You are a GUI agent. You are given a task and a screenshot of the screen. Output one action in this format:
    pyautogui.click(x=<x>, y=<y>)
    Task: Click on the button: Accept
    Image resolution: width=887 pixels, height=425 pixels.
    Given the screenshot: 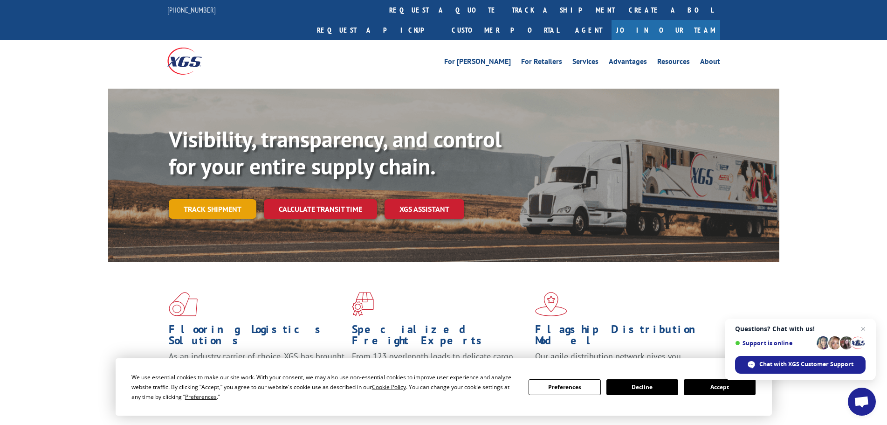 What is the action you would take?
    pyautogui.click(x=720, y=387)
    